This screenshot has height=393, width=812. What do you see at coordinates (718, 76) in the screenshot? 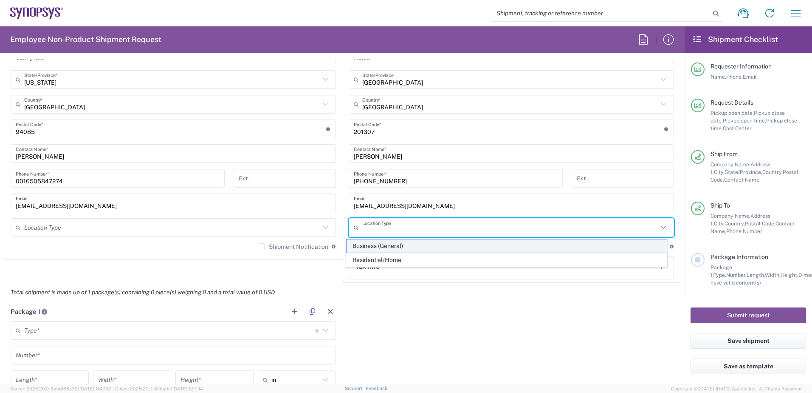
I see `span: Name,` at bounding box center [718, 76].